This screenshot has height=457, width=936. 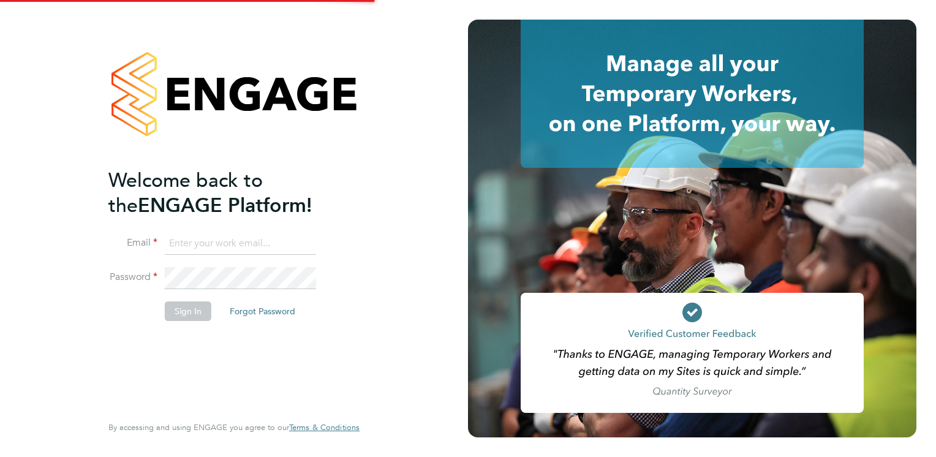 What do you see at coordinates (133, 242) in the screenshot?
I see `label: Email` at bounding box center [133, 242].